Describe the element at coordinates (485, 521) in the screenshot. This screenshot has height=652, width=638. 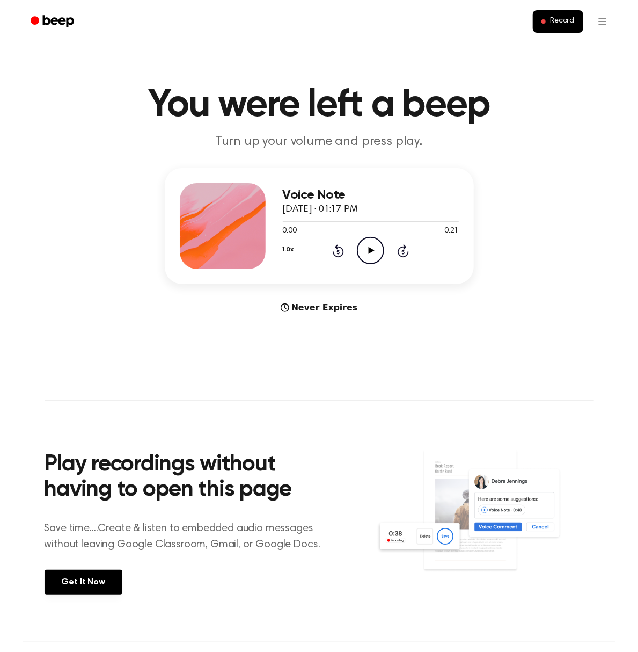
I see `img: Voice Comments on Docs and Recording Widget` at that location.